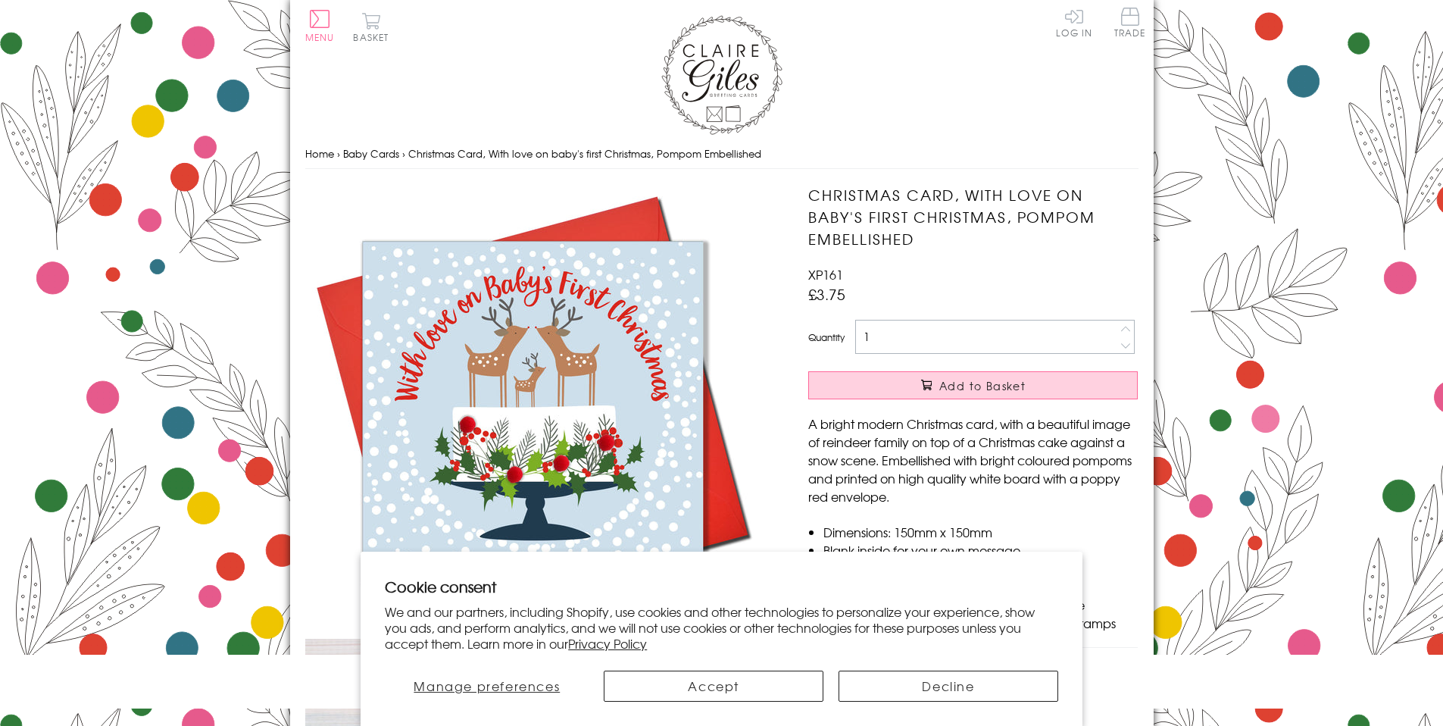  Describe the element at coordinates (714, 686) in the screenshot. I see `button: Accept` at that location.